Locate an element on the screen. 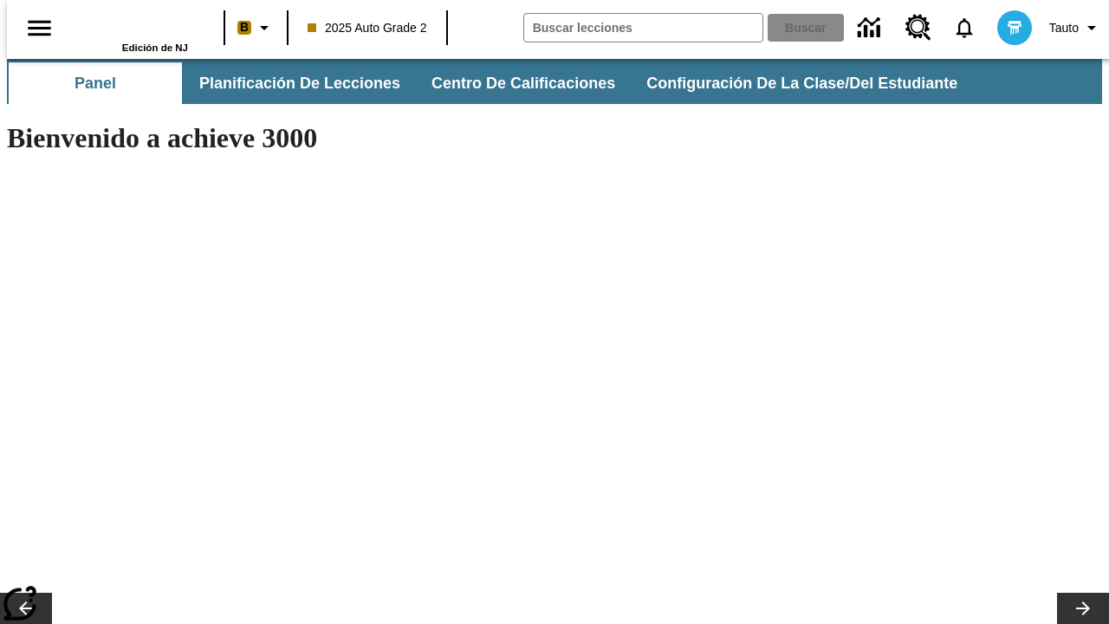 The width and height of the screenshot is (1109, 624). button: Centro de calificaciones is located at coordinates (523, 83).